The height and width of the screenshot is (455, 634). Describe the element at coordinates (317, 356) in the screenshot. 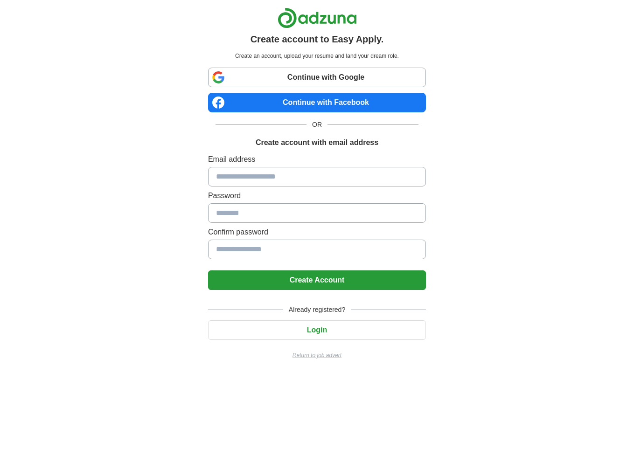

I see `a: Return to job advert` at that location.